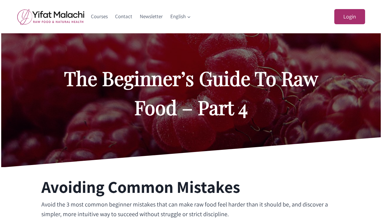  I want to click on img: yifat_logo41_en.png, so click(51, 17).